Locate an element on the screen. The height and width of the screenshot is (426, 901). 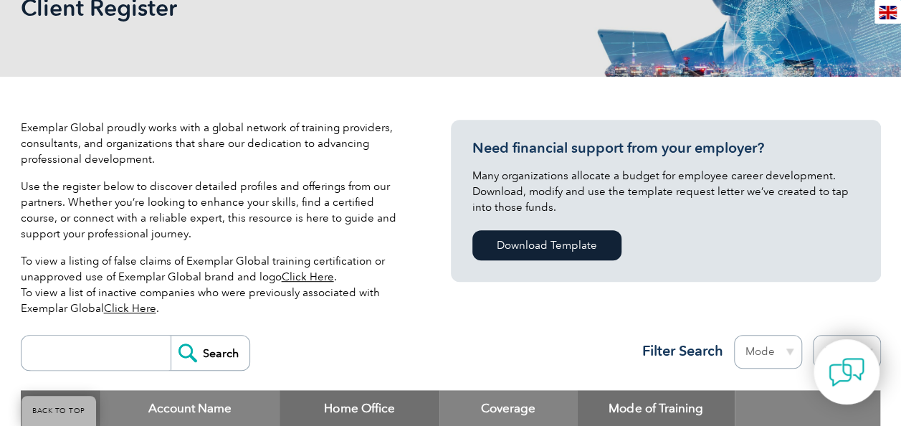
p: To view a listing of false claims of Exemplar Global training certification or unapproved use of ... is located at coordinates (214, 284).